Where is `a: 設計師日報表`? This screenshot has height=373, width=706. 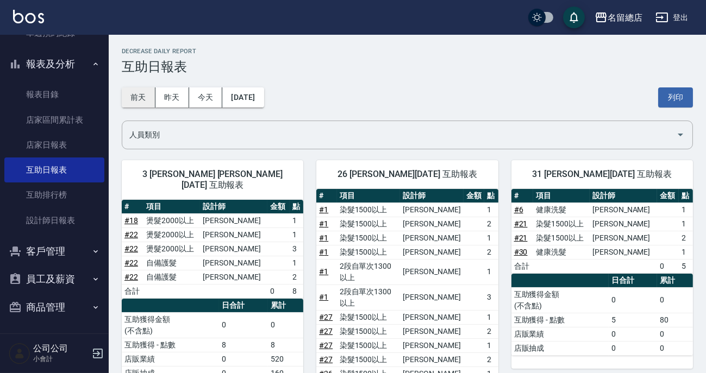 a: 設計師日報表 is located at coordinates (54, 221).